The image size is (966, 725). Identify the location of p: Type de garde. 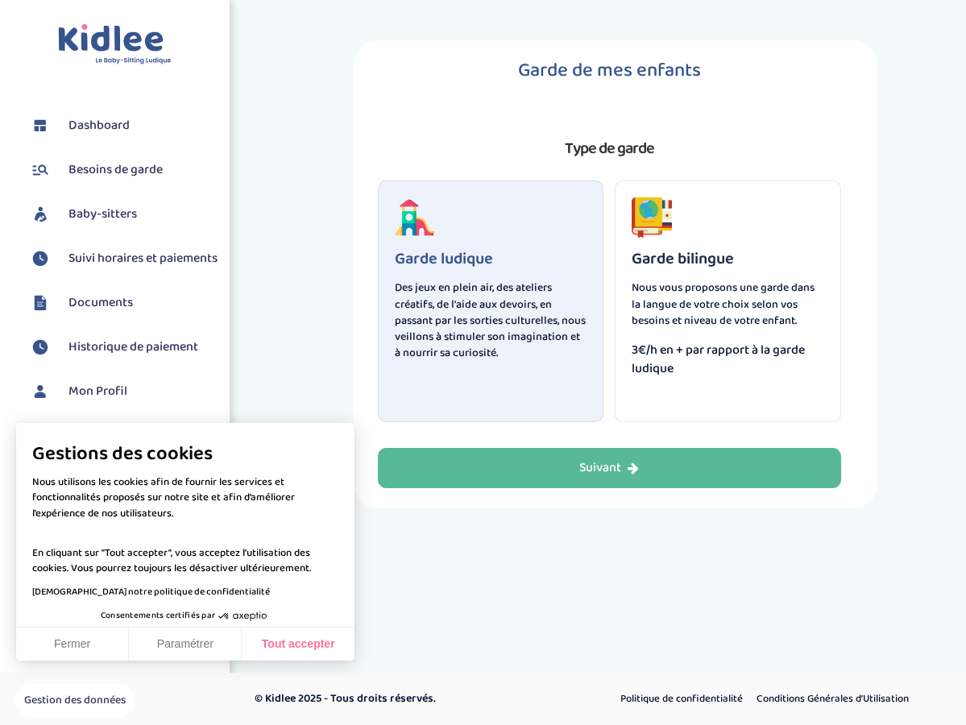
(609, 148).